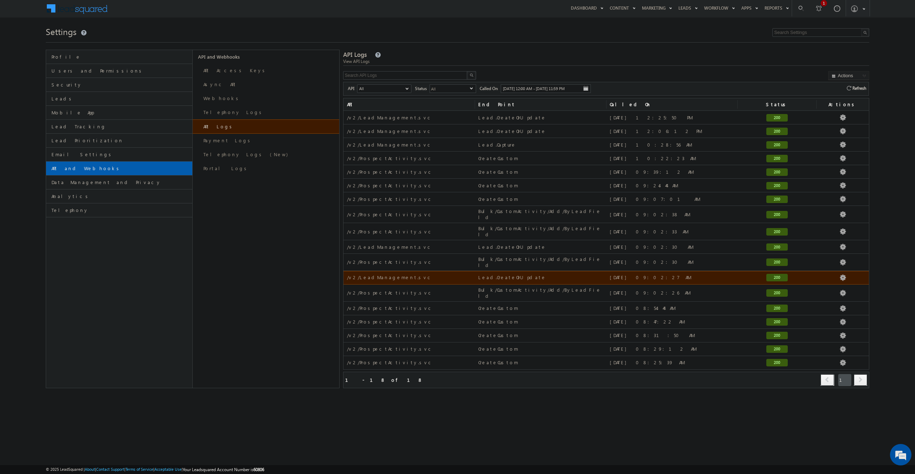 Image resolution: width=915 pixels, height=474 pixels. What do you see at coordinates (540, 118) in the screenshot?
I see `div: Lead.CreateOrUpdate` at bounding box center [540, 118].